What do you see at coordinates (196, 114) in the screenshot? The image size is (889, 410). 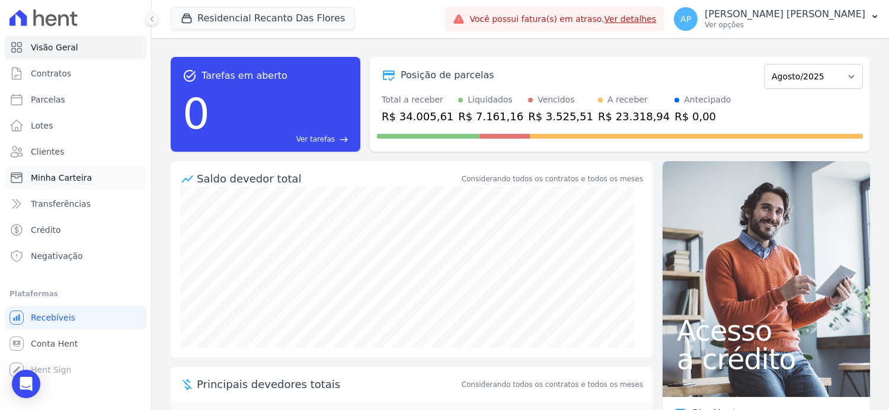 I see `div: 0` at bounding box center [196, 114].